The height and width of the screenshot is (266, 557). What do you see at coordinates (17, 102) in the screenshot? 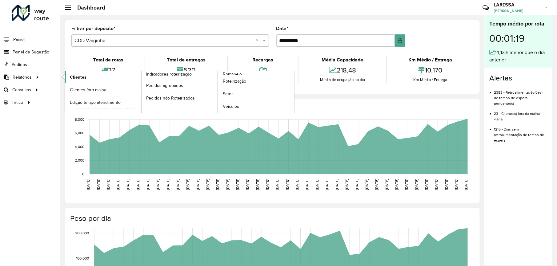
I see `span: Tático` at bounding box center [17, 102].